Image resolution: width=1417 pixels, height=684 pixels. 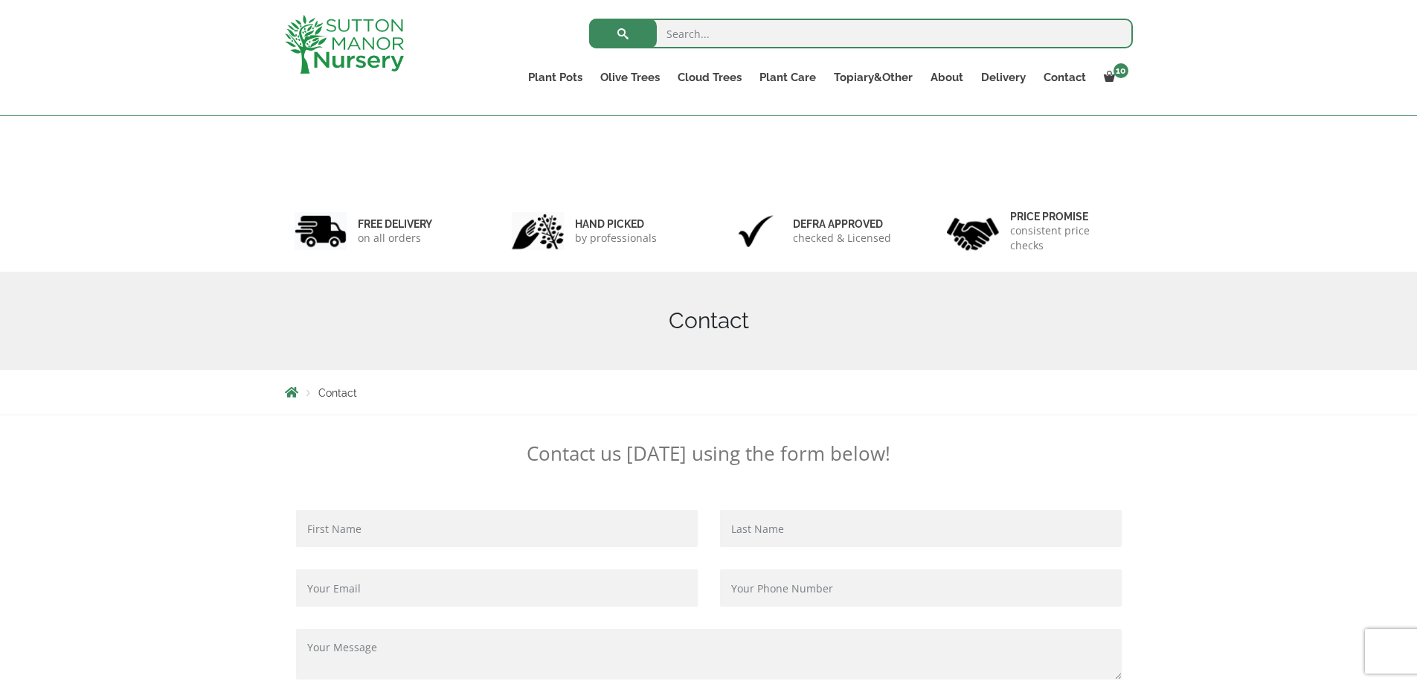 What do you see at coordinates (538, 231) in the screenshot?
I see `img: 2.jpg` at bounding box center [538, 231].